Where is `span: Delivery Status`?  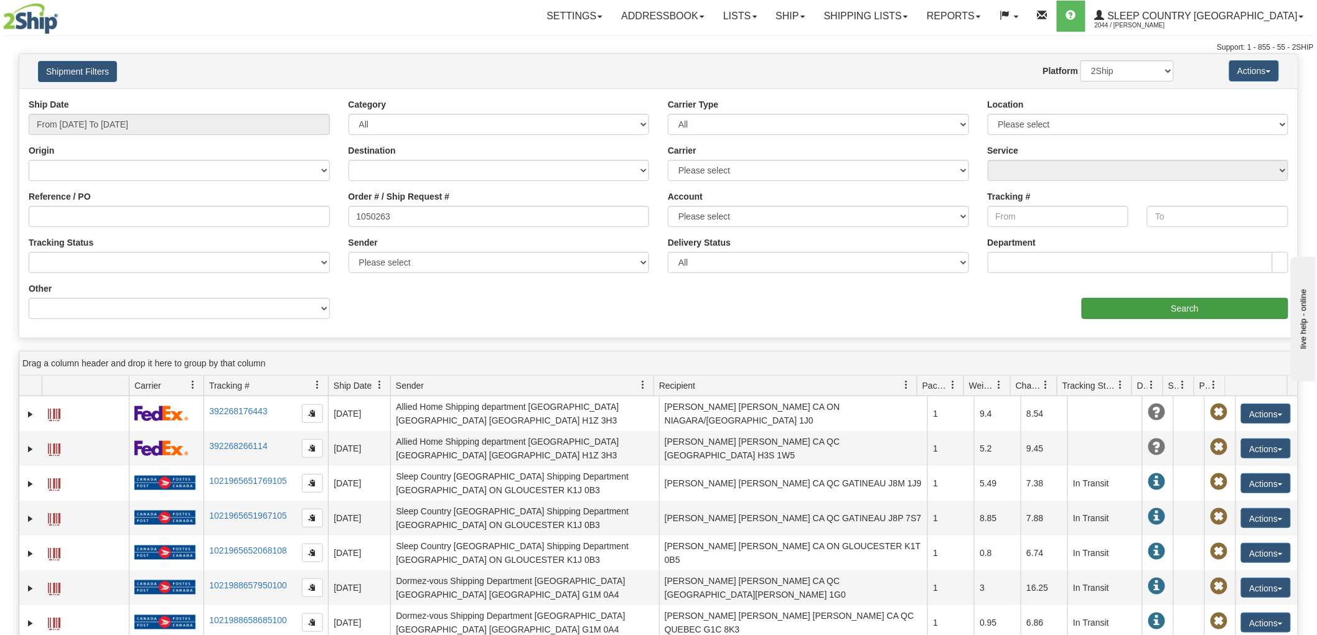
span: Delivery Status is located at coordinates (1142, 386).